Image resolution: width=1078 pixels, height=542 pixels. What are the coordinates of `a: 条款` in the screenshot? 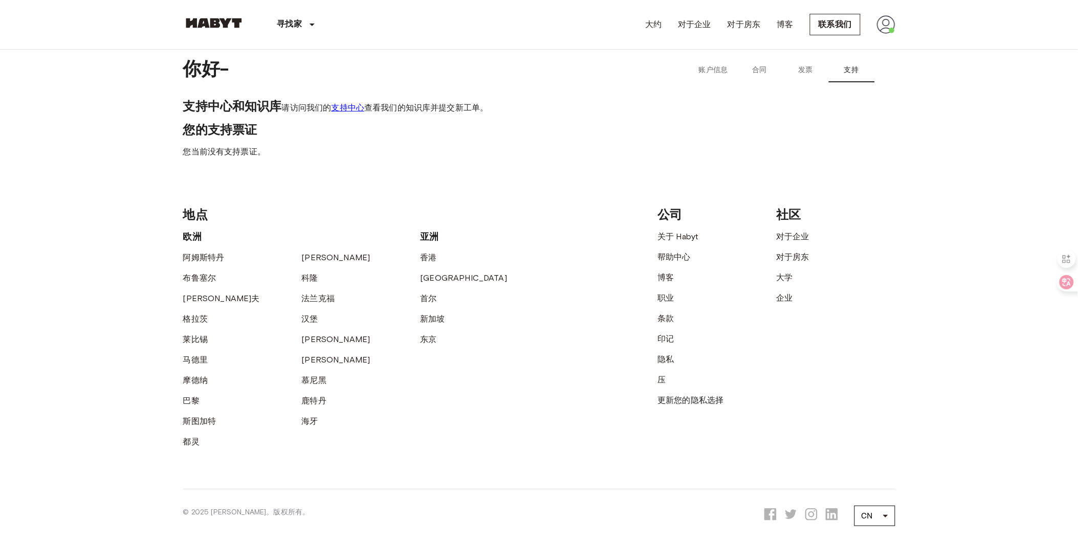 It's located at (666, 318).